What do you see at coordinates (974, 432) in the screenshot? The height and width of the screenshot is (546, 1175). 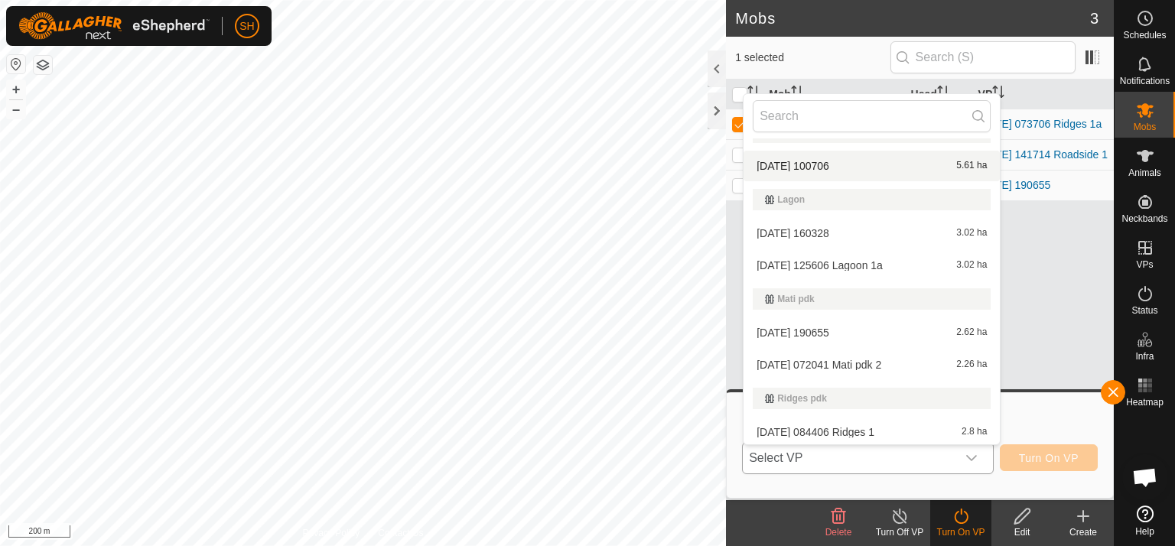 I see `span: 2.8 ha` at bounding box center [974, 432].